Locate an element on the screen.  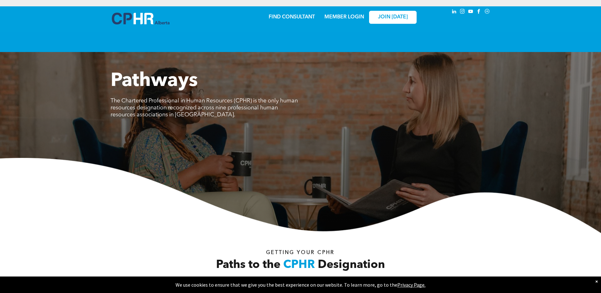
a: facebook is located at coordinates (479, 12).